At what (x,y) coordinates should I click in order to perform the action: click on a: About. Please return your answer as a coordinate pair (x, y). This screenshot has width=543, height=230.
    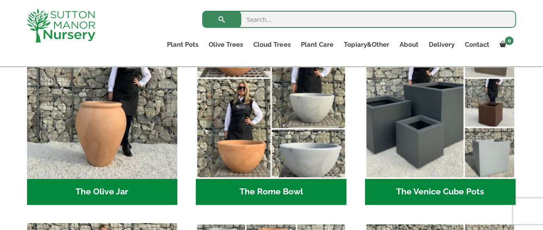
    Looking at the image, I should click on (409, 45).